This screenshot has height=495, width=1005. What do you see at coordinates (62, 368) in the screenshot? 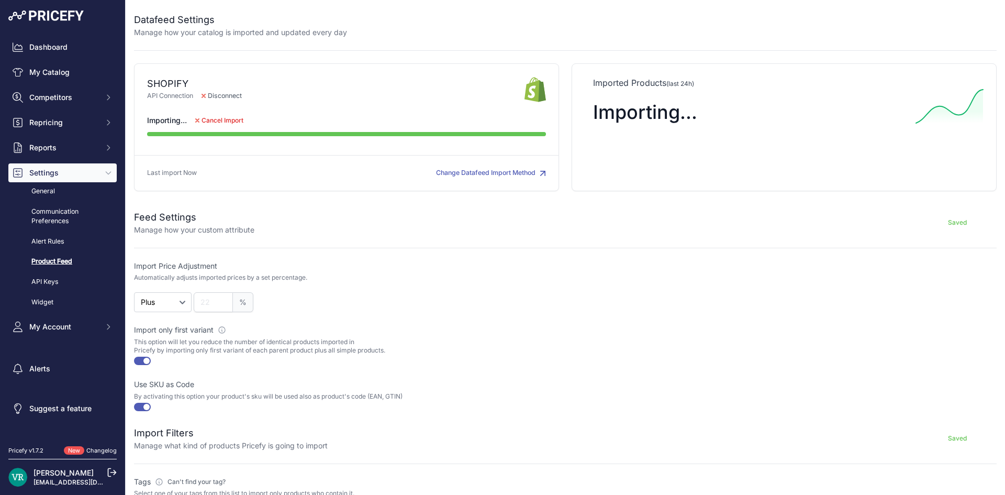
I see `a: Alerts` at bounding box center [62, 368].